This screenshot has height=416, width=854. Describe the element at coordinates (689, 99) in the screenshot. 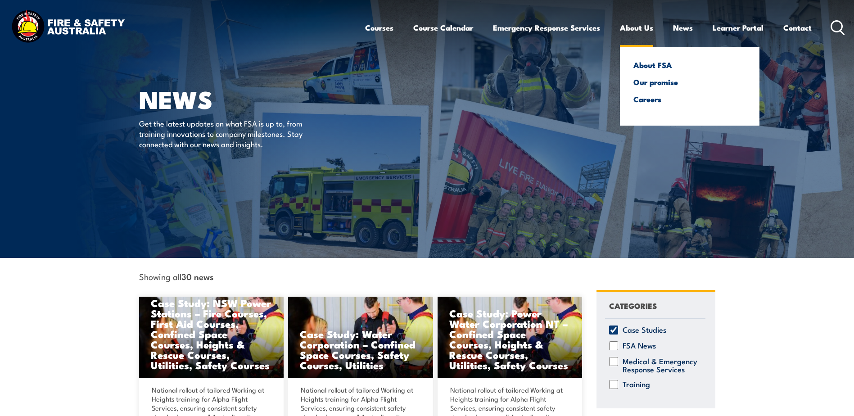

I see `a: Careers` at that location.